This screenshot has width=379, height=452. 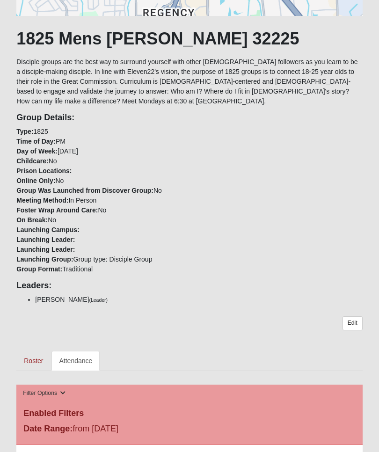 What do you see at coordinates (48, 428) in the screenshot?
I see `label: Date Range:` at bounding box center [48, 428].